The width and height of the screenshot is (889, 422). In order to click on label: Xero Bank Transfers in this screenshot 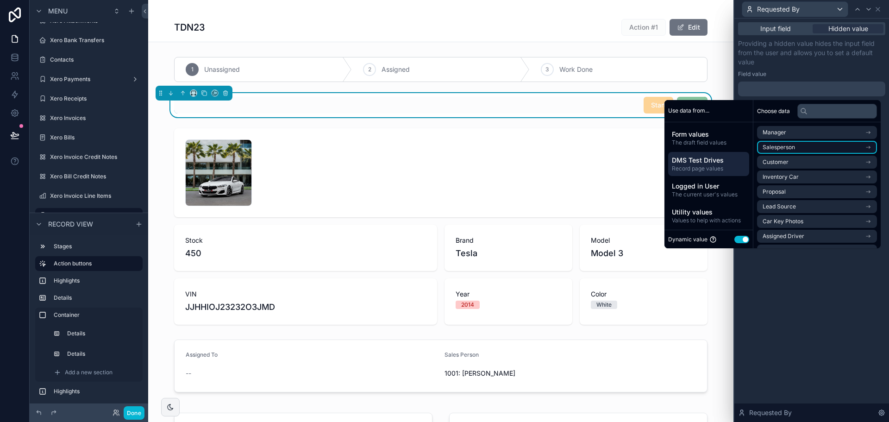, I will do `click(95, 40)`.